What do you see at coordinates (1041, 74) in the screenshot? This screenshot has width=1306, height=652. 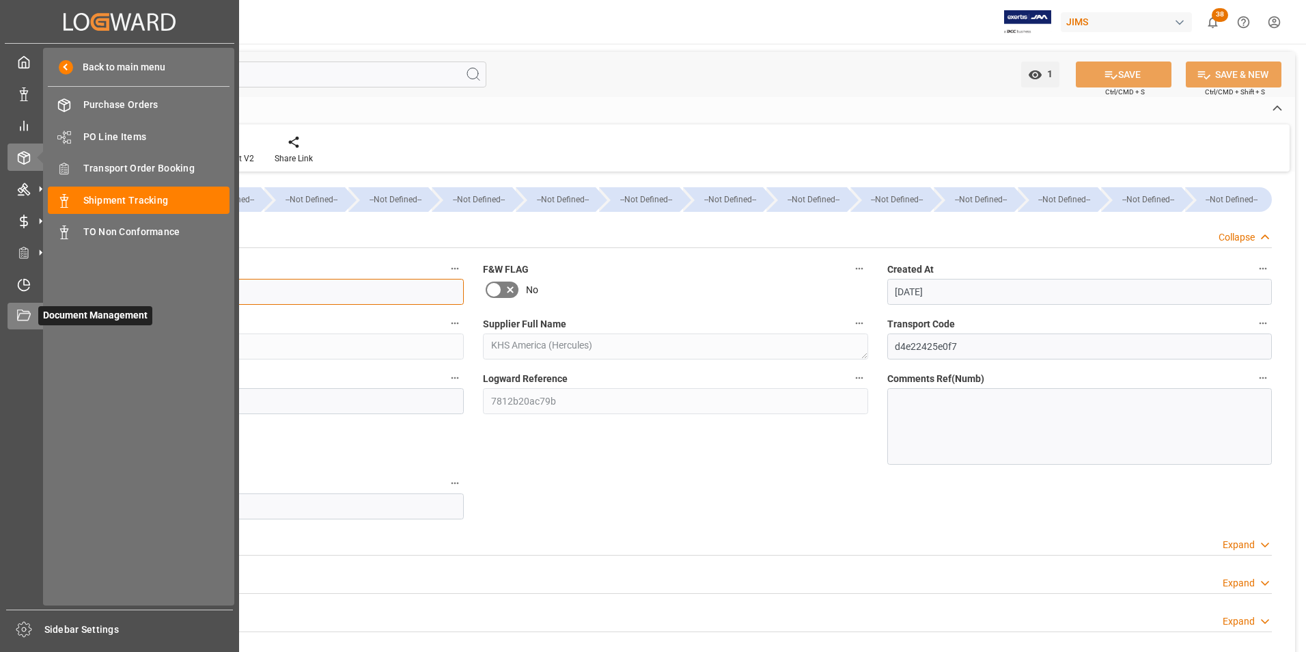 I see `button: open menu` at bounding box center [1041, 74].